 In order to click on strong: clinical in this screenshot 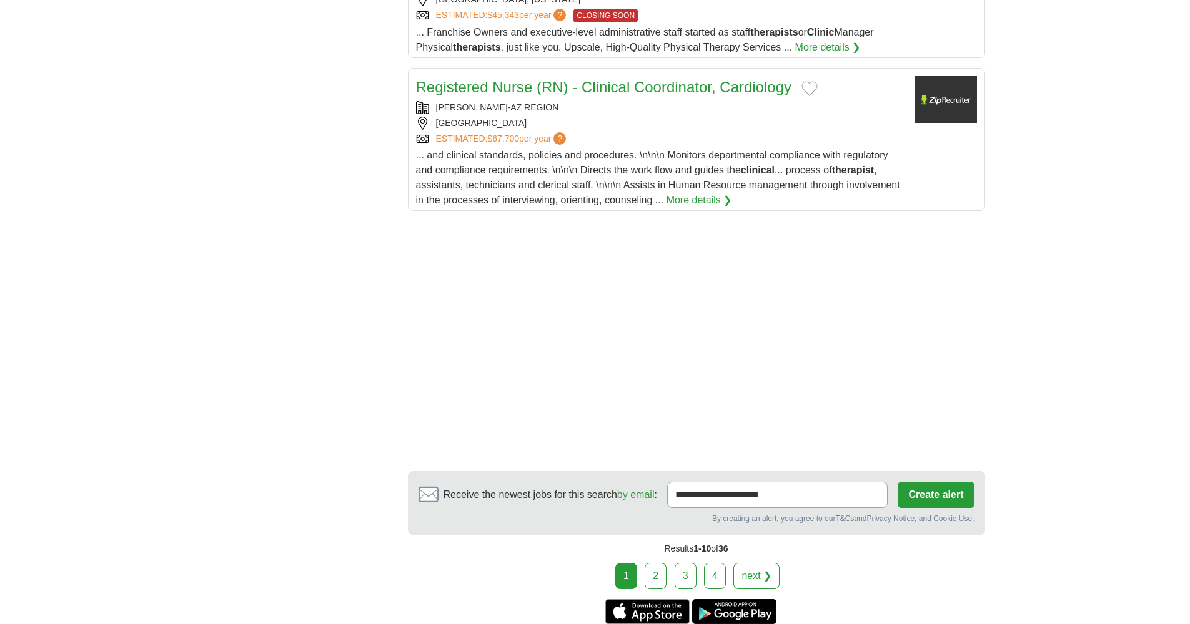, I will do `click(757, 170)`.